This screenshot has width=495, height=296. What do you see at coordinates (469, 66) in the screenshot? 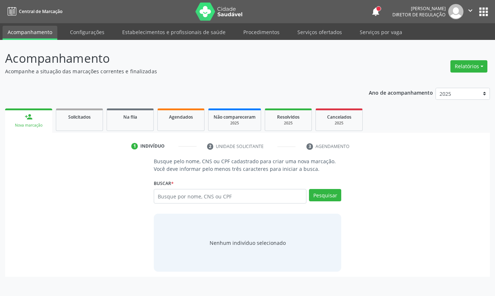
I see `button: Relatórios` at bounding box center [469, 66].